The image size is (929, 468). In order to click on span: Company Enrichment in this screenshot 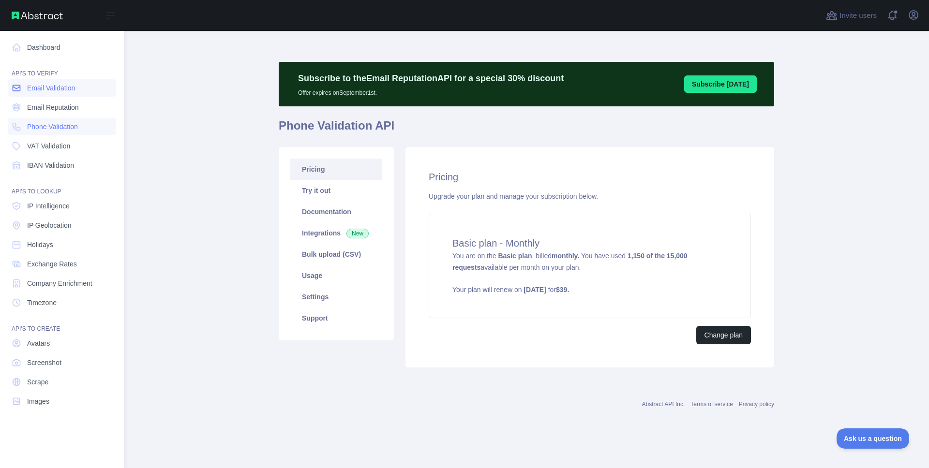, I will do `click(60, 283)`.